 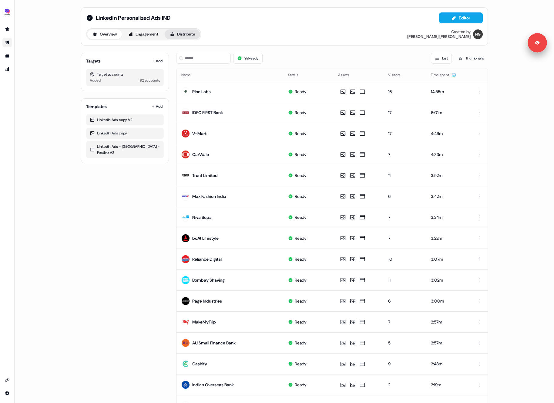 What do you see at coordinates (446, 280) in the screenshot?
I see `div: 3:02m` at bounding box center [446, 280].